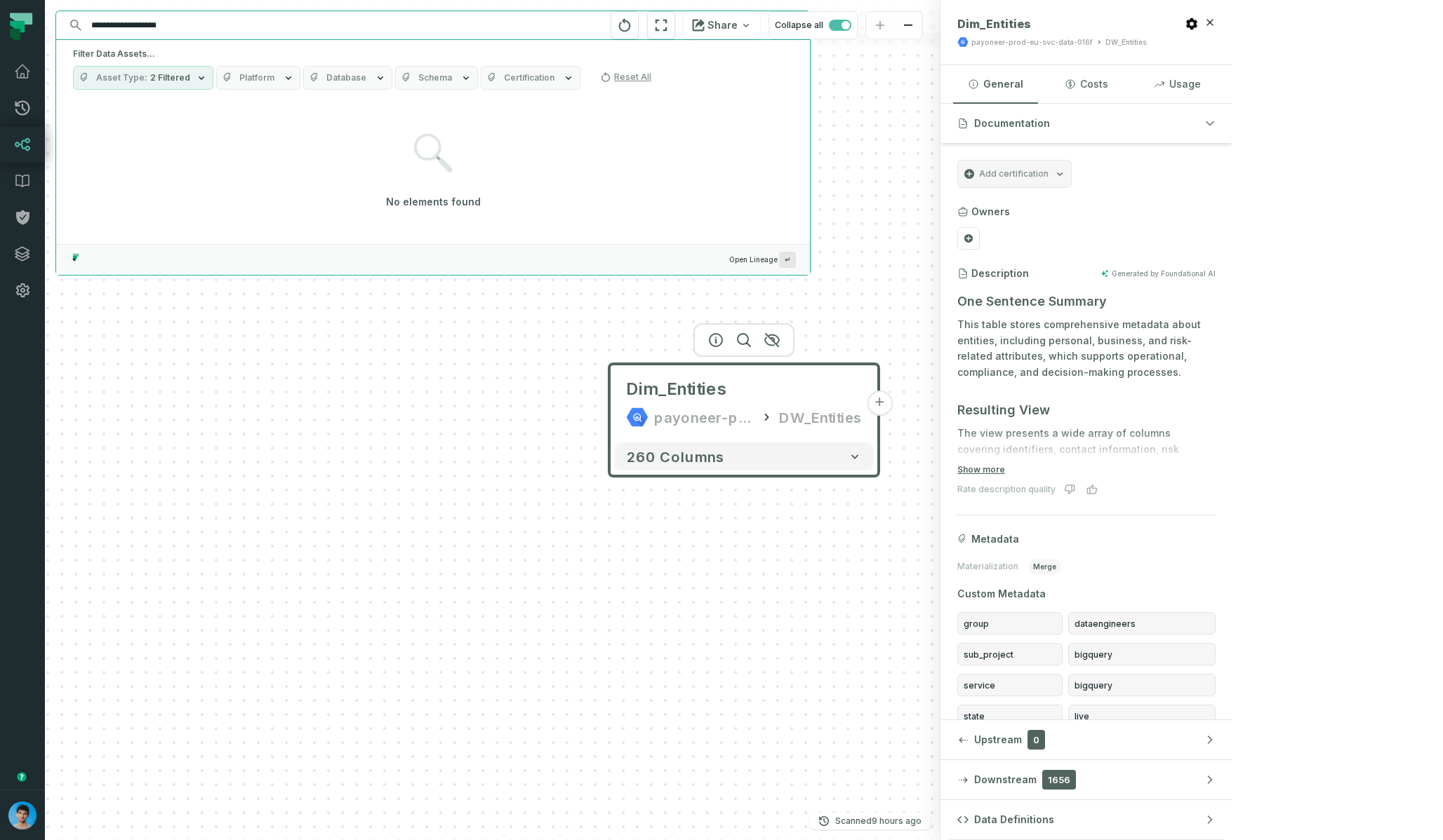 The width and height of the screenshot is (1443, 840). I want to click on span: Press ↵ to add a new Data Asset to the graph, so click(788, 259).